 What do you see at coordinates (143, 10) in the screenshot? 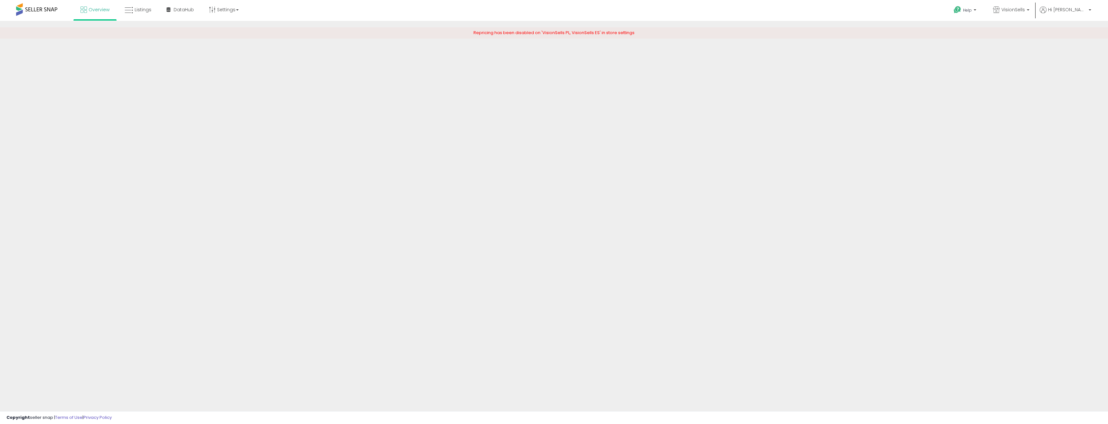
I see `span: Listings` at bounding box center [143, 10].